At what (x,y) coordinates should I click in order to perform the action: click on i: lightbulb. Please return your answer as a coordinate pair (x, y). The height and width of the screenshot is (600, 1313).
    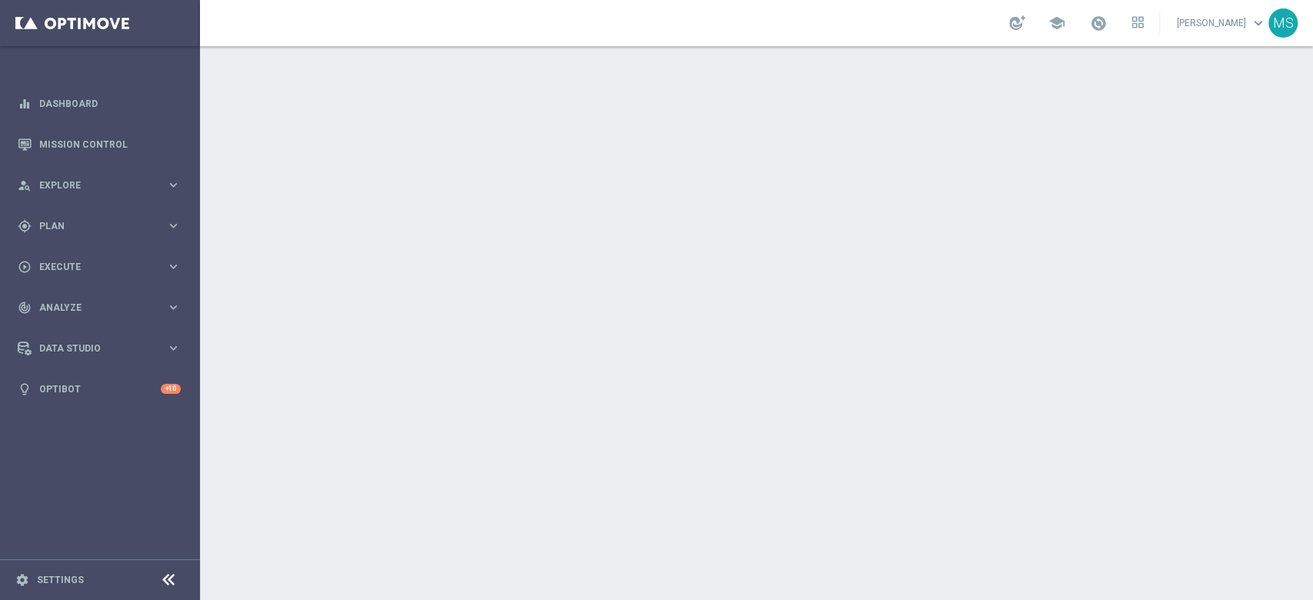
    Looking at the image, I should click on (25, 389).